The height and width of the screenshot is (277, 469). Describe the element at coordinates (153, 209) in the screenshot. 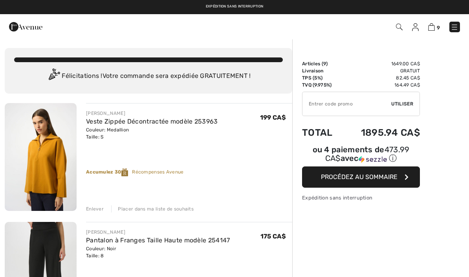

I see `div: Placer dans ma liste de souhaits` at that location.